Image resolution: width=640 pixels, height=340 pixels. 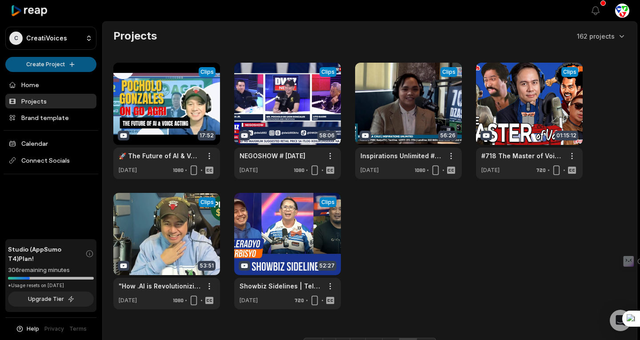 What do you see at coordinates (33, 329) in the screenshot?
I see `span: Help` at bounding box center [33, 329].